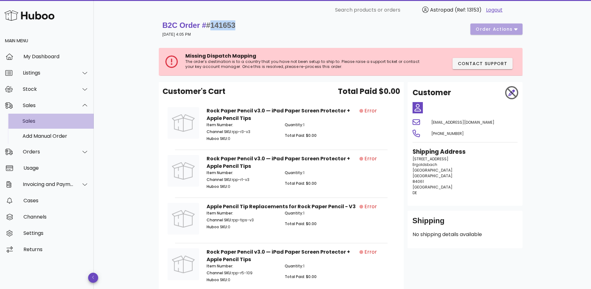 This screenshot has width=591, height=289. Describe the element at coordinates (194, 91) in the screenshot. I see `span: Customer's Cart` at that location.